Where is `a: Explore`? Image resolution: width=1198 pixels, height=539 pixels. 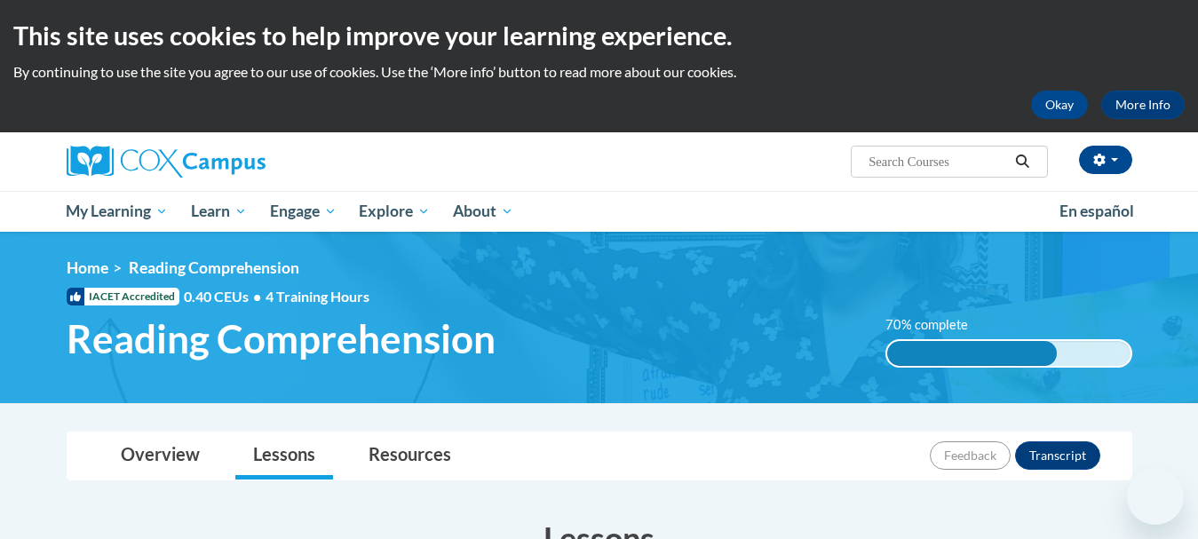 a: Explore is located at coordinates (394, 211).